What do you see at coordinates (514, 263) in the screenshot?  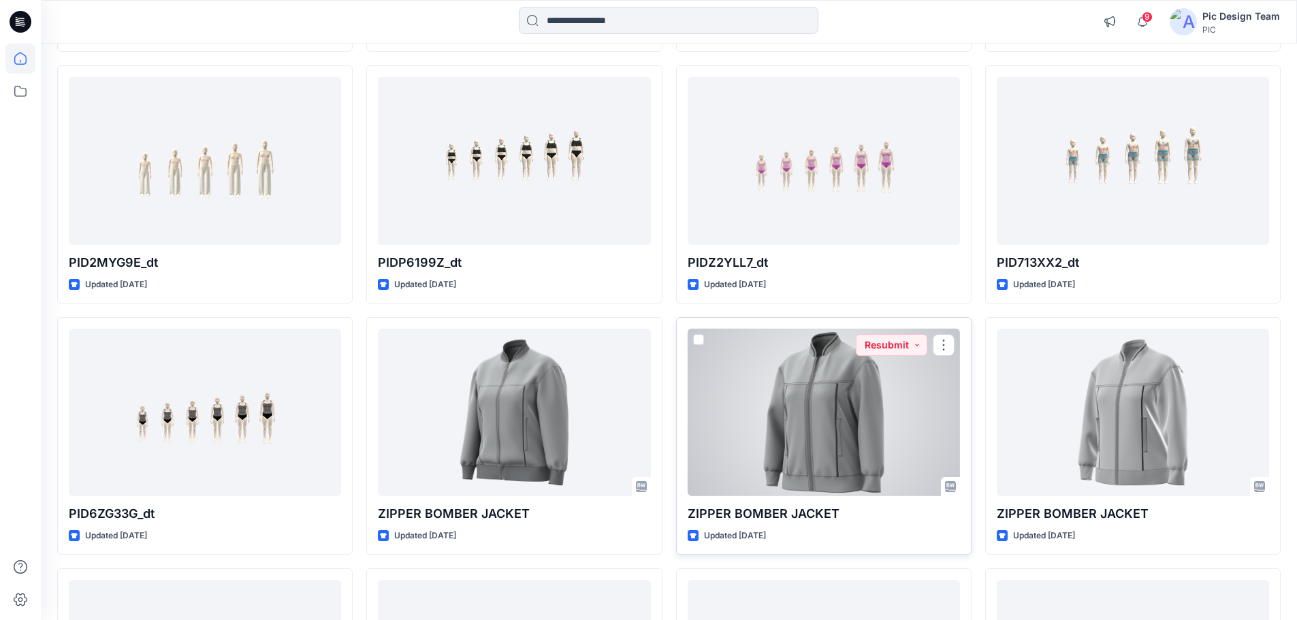 I see `p: PIDP6199Z_dt` at bounding box center [514, 263].